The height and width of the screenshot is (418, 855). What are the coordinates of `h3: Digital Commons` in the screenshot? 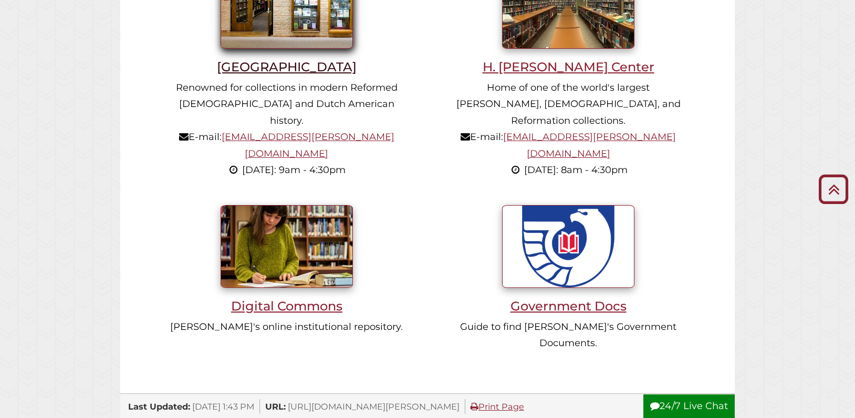 It's located at (286, 306).